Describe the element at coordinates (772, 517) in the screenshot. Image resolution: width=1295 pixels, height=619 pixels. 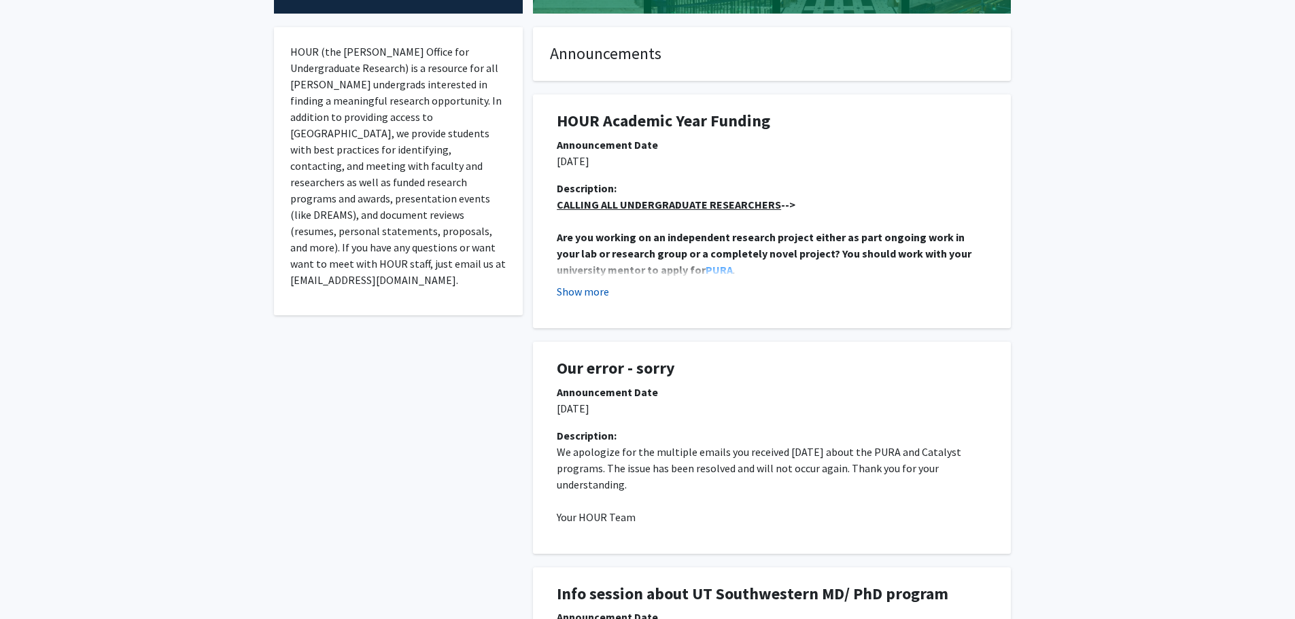
I see `p: Your HOUR Team` at that location.